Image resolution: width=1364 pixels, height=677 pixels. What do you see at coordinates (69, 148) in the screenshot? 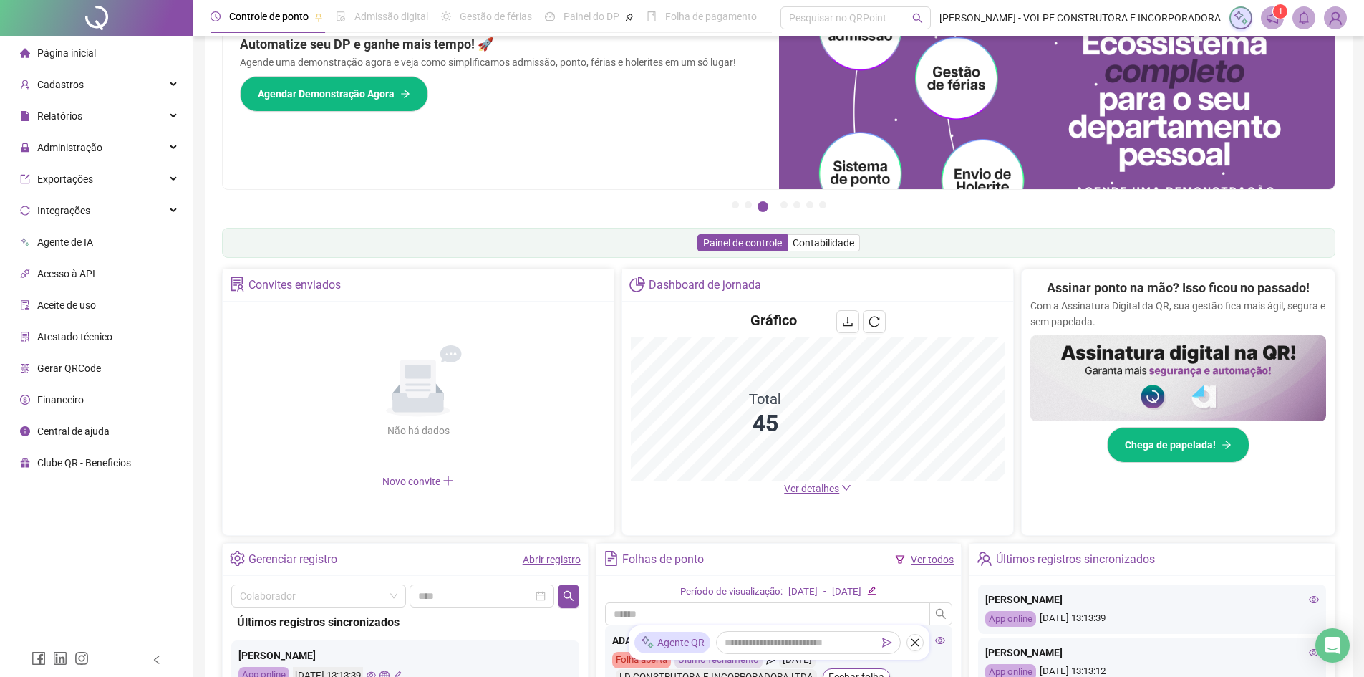
I see `span: Administração` at bounding box center [69, 148].